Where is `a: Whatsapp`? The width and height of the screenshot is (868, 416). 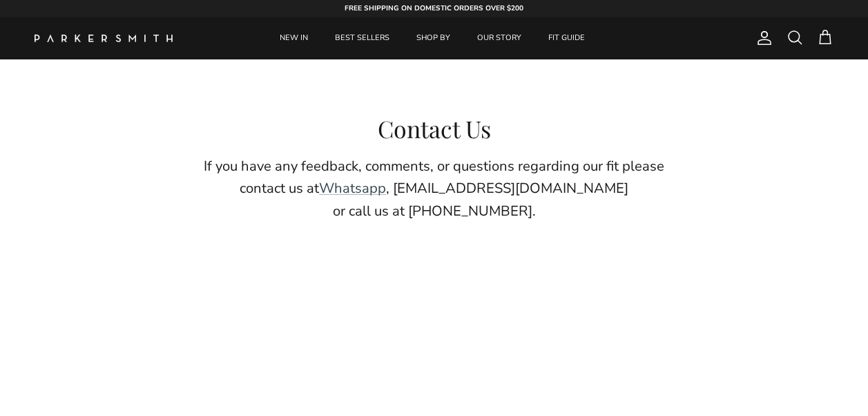 a: Whatsapp is located at coordinates (352, 188).